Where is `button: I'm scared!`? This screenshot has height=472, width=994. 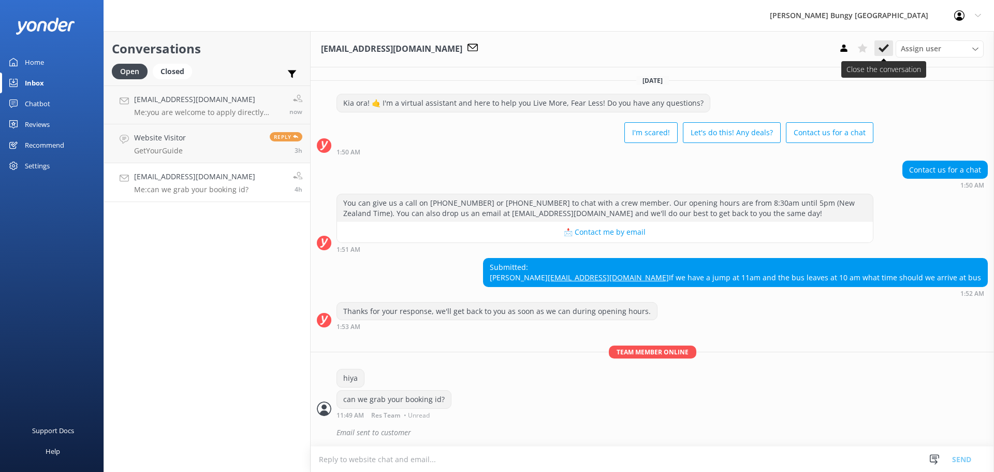
button: I'm scared! is located at coordinates (651, 133).